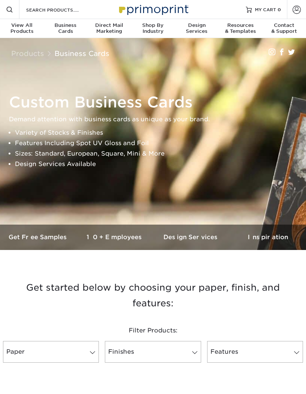 The image size is (306, 394). What do you see at coordinates (240, 25) in the screenshot?
I see `span: Resources` at bounding box center [240, 25].